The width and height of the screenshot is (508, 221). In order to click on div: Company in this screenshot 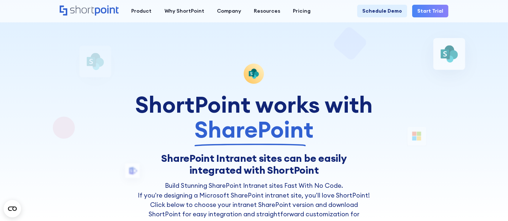, I will do `click(229, 11)`.